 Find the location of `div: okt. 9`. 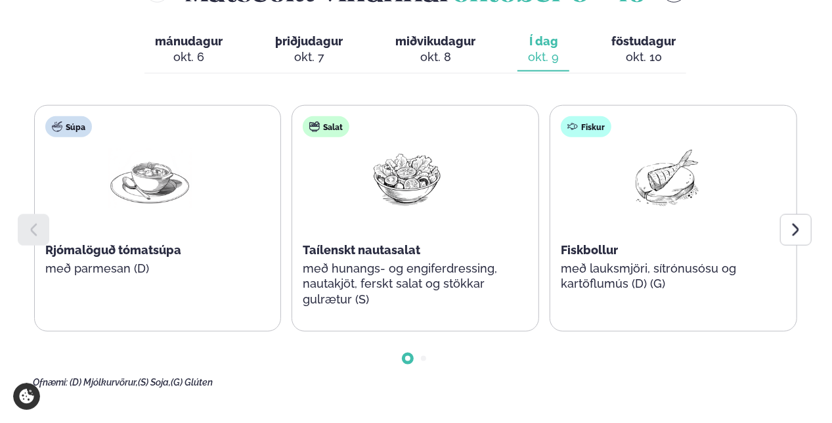

div: okt. 9 is located at coordinates (543, 57).